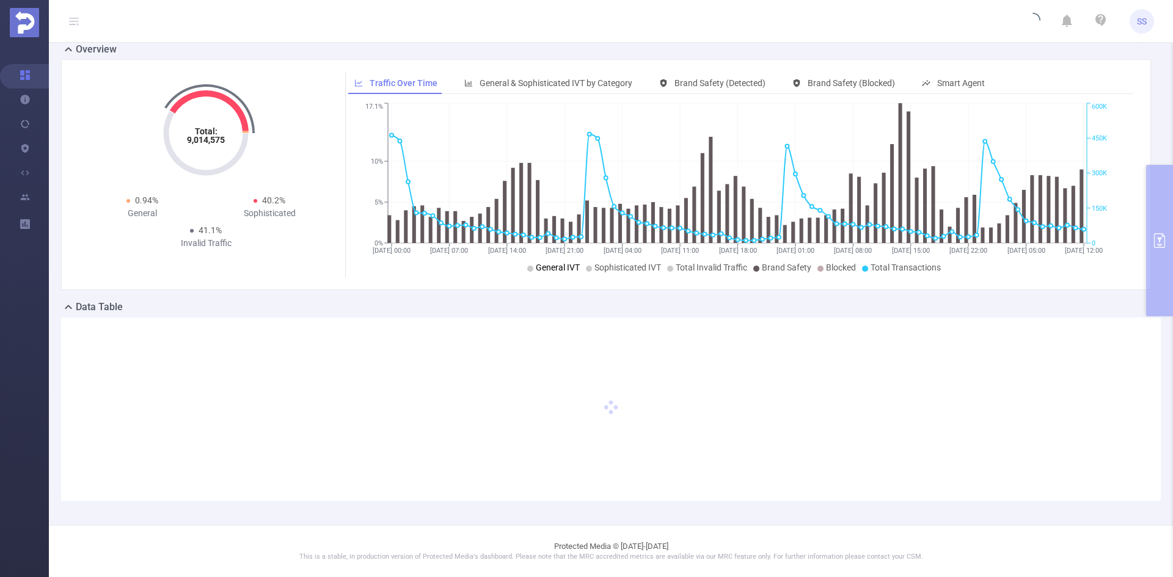  Describe the element at coordinates (1033, 21) in the screenshot. I see `i: icon: loading` at that location.